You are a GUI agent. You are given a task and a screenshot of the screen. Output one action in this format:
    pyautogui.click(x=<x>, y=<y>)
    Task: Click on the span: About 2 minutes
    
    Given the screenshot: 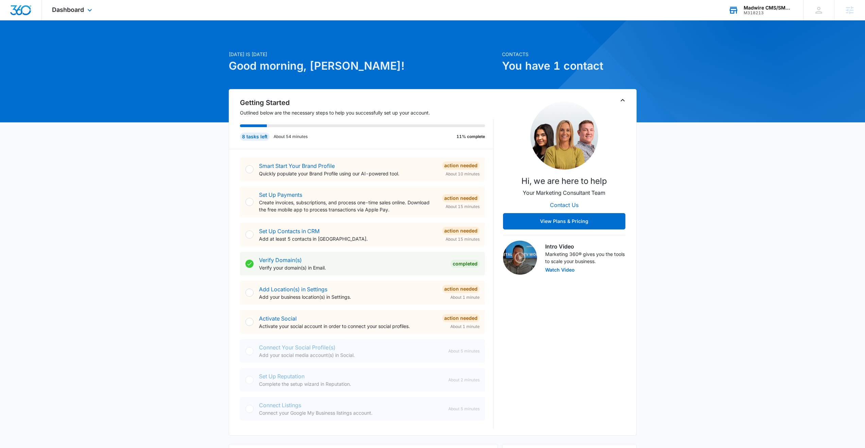 What is the action you would take?
    pyautogui.click(x=464, y=380)
    